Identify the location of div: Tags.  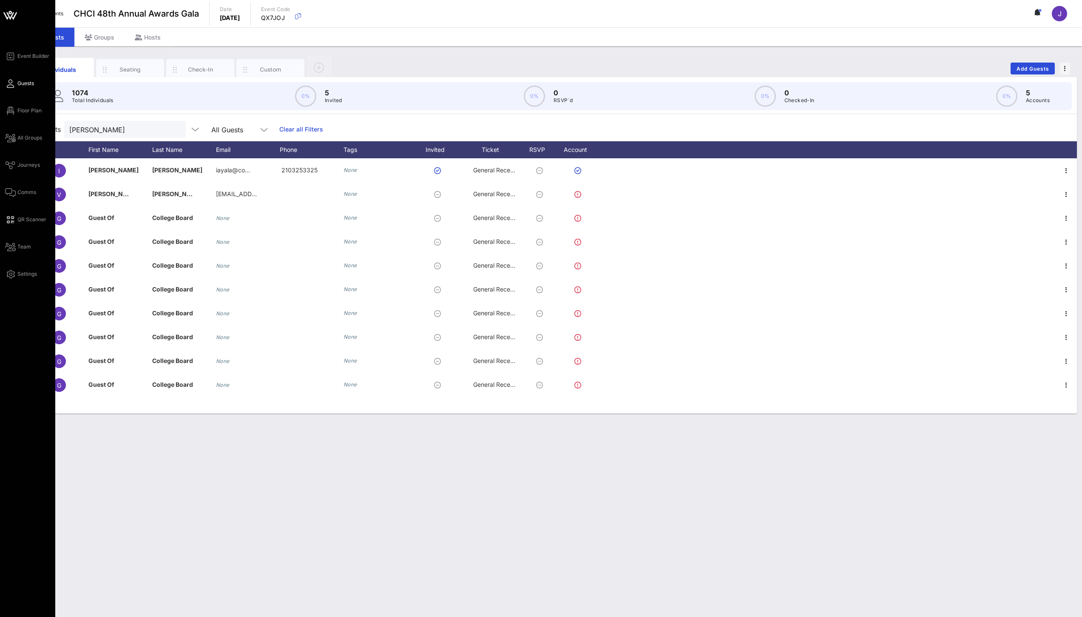
(380, 150).